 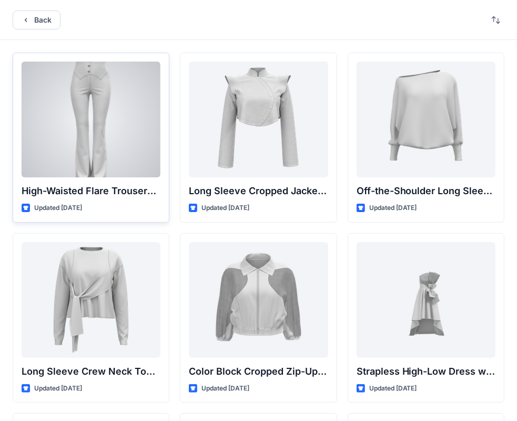 What do you see at coordinates (426, 371) in the screenshot?
I see `p: Strapless High-Low Dress with Side Bow Detail` at bounding box center [426, 371].